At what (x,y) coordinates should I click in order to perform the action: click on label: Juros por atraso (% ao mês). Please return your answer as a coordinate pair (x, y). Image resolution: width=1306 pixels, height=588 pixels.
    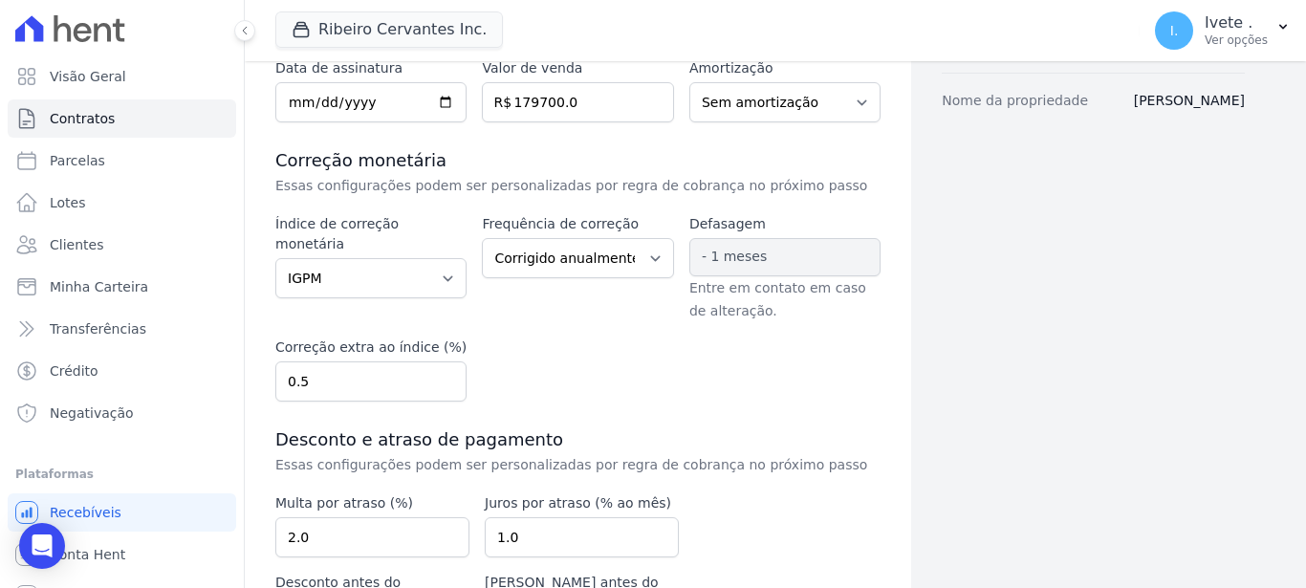
    Looking at the image, I should click on (581, 503).